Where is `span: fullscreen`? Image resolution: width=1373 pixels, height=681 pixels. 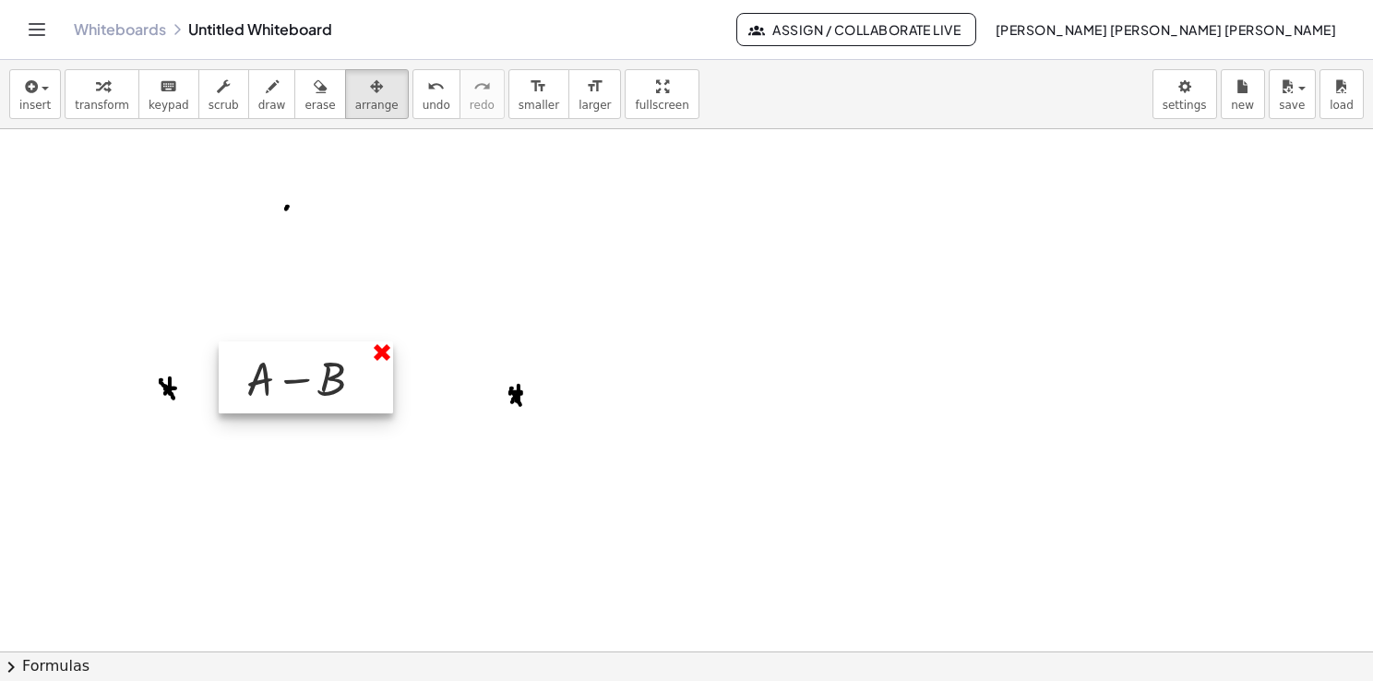
span: fullscreen is located at coordinates (662, 105).